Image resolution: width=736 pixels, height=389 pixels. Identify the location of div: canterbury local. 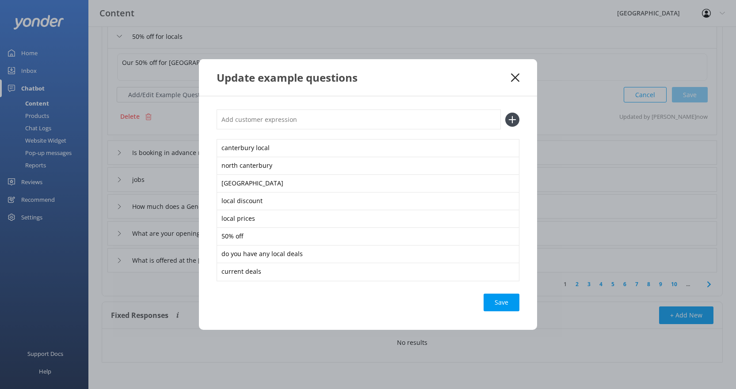
(368, 148).